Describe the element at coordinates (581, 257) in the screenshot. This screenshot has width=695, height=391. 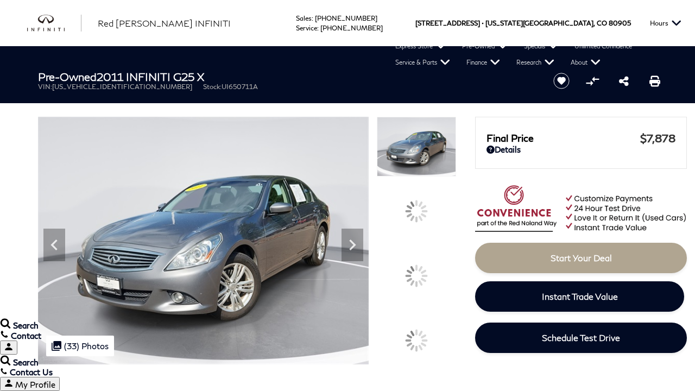
I see `span: Start Your Deal` at that location.